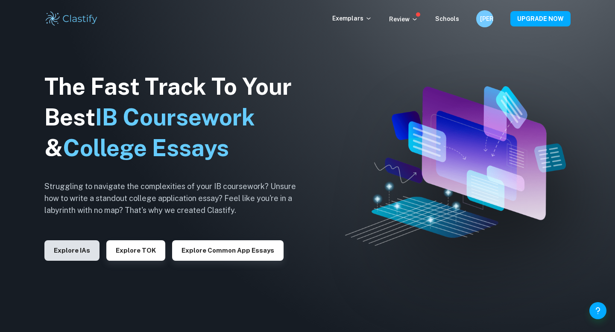  Describe the element at coordinates (447, 19) in the screenshot. I see `a: Schools` at that location.